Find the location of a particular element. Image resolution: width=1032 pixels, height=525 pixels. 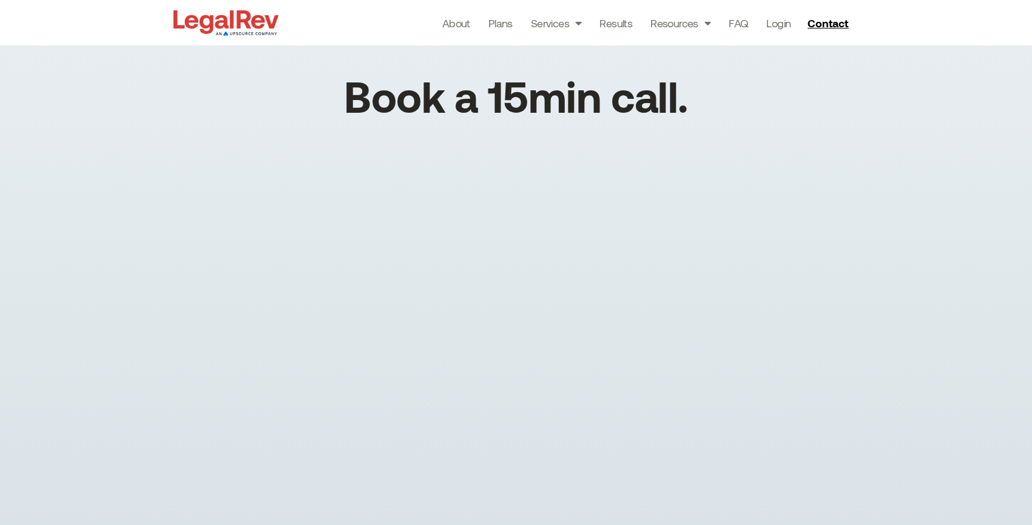

a: FAQ is located at coordinates (738, 23).